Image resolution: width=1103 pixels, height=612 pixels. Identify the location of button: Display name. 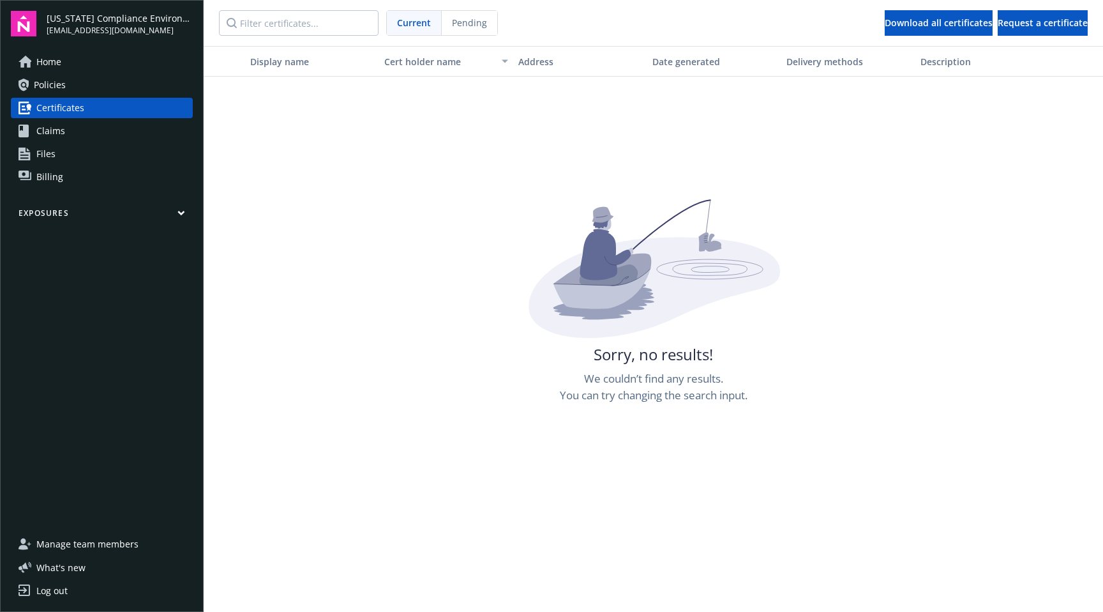
(312, 61).